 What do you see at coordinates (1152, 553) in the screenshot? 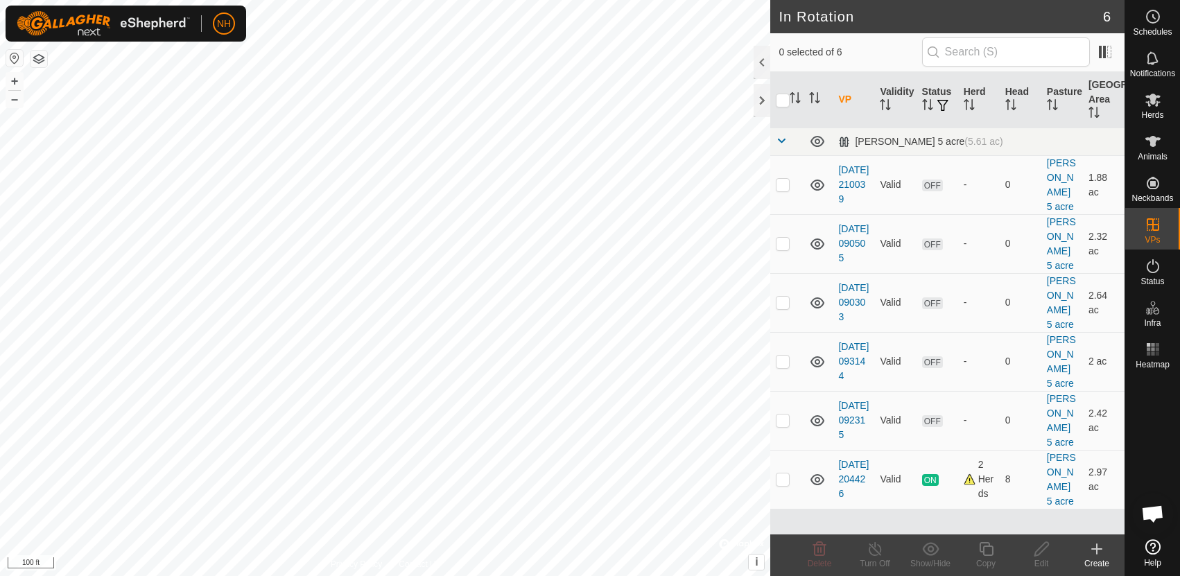
I see `a: Help` at bounding box center [1152, 553].